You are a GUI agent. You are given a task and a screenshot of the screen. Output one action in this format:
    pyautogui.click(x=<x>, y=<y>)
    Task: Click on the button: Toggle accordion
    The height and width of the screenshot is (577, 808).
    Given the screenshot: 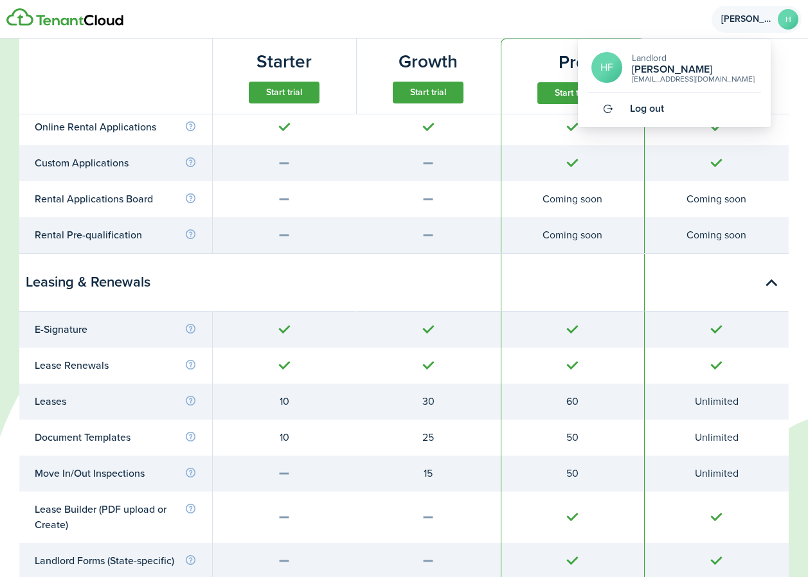 What is the action you would take?
    pyautogui.click(x=771, y=283)
    